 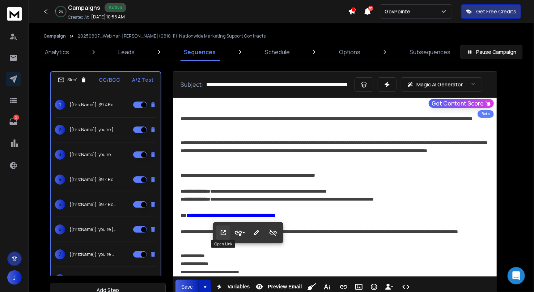 What do you see at coordinates (430, 52) in the screenshot?
I see `p: Subsequences` at bounding box center [430, 52].